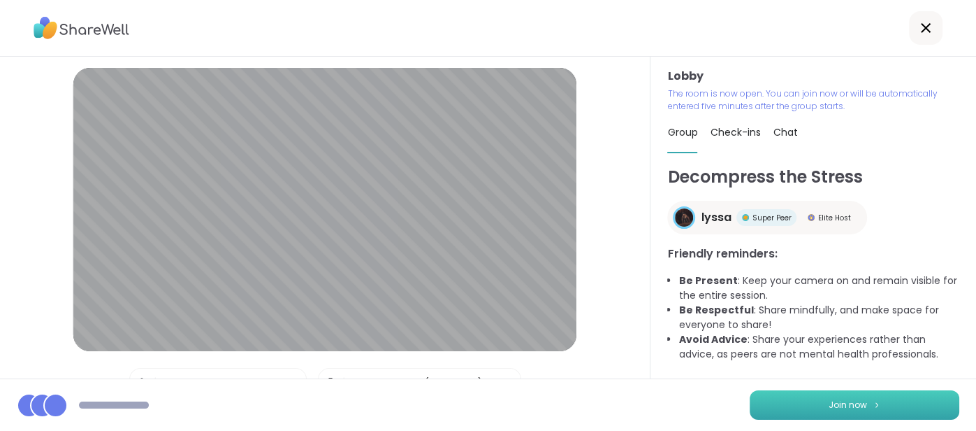 This screenshot has height=431, width=976. I want to click on li: : Keep your camera on and remain visible for the entire session., so click(819, 288).